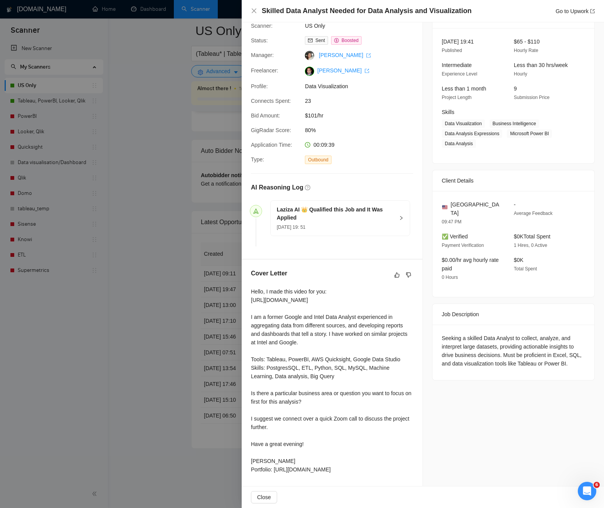 This screenshot has width=604, height=508. Describe the element at coordinates (308, 188) in the screenshot. I see `span: question-circle` at that location.